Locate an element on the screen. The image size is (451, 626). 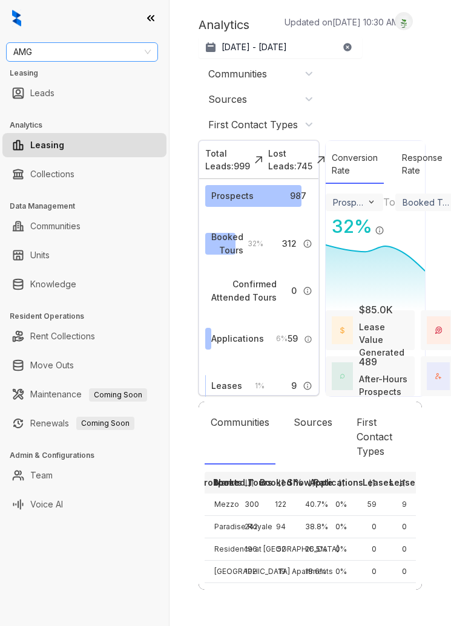
td: 7 is located at coordinates (280, 594).